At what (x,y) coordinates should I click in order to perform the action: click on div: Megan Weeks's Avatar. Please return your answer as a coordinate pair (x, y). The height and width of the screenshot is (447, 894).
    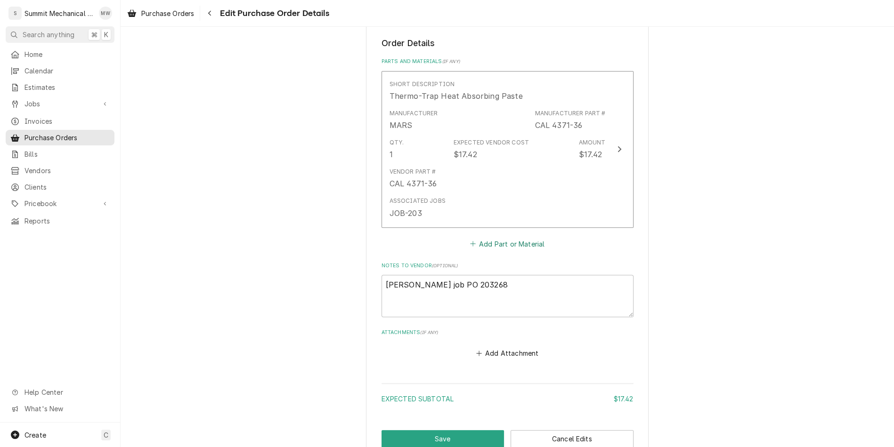
    Looking at the image, I should click on (105, 13).